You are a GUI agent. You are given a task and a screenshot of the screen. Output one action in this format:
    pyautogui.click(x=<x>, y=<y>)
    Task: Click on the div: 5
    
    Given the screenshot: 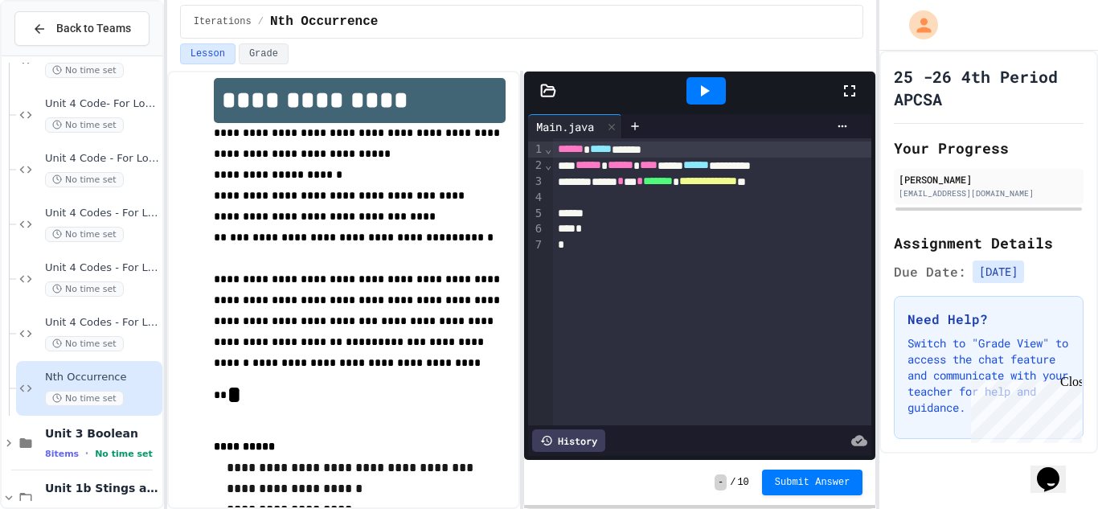 What is the action you would take?
    pyautogui.click(x=536, y=214)
    